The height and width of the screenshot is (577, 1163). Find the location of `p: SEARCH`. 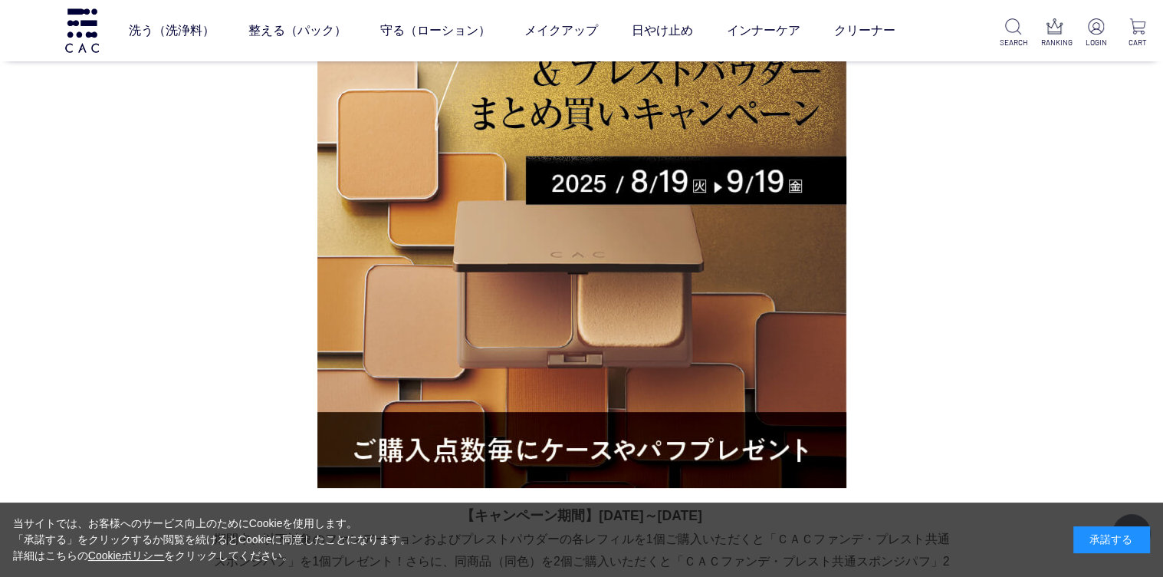

p: SEARCH is located at coordinates (1013, 42).